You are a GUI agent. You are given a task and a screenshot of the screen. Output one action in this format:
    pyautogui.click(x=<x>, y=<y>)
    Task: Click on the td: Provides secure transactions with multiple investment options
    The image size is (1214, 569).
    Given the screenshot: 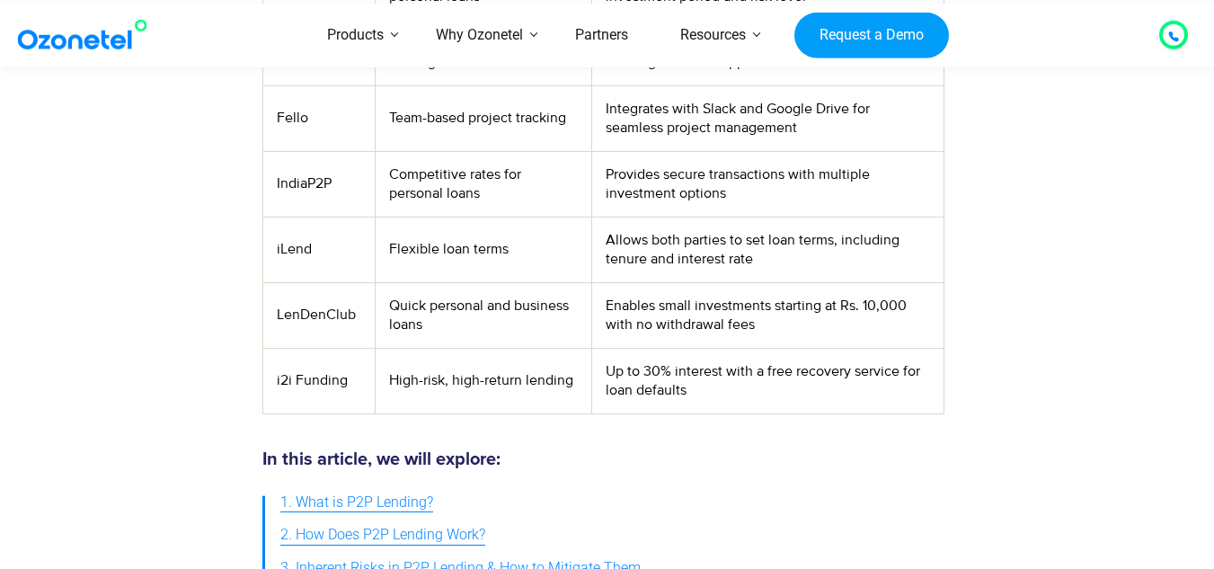 What is the action you would take?
    pyautogui.click(x=767, y=183)
    